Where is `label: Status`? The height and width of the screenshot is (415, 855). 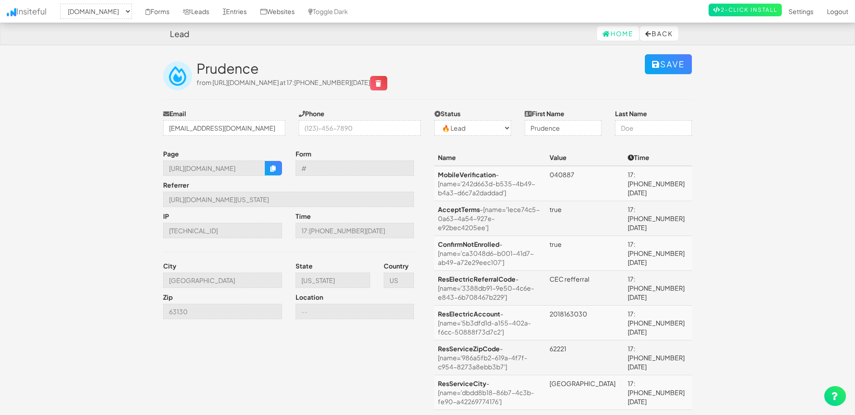 label: Status is located at coordinates (447, 113).